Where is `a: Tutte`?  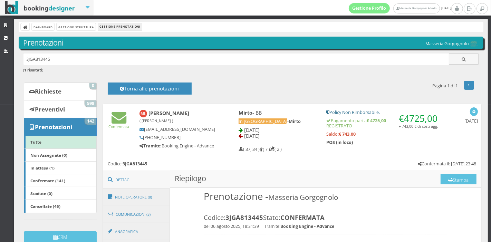 a: Tutte is located at coordinates (60, 142).